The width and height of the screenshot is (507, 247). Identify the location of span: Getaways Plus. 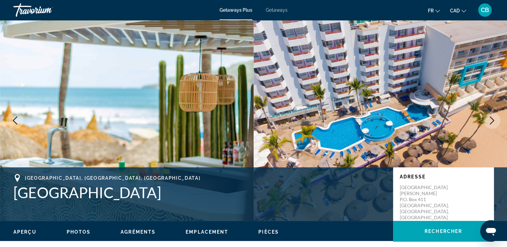
(236, 10).